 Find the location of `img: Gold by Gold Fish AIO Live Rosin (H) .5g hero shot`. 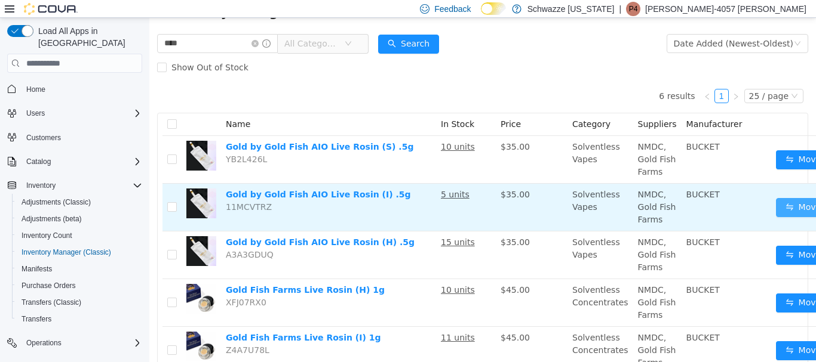

img: Gold by Gold Fish AIO Live Rosin (H) .5g hero shot is located at coordinates (52, 233).